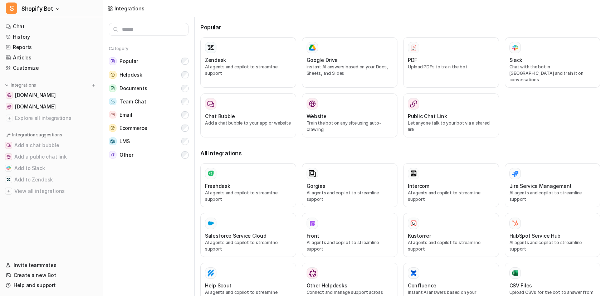 The height and width of the screenshot is (296, 606). What do you see at coordinates (51, 37) in the screenshot?
I see `a: History` at bounding box center [51, 37].